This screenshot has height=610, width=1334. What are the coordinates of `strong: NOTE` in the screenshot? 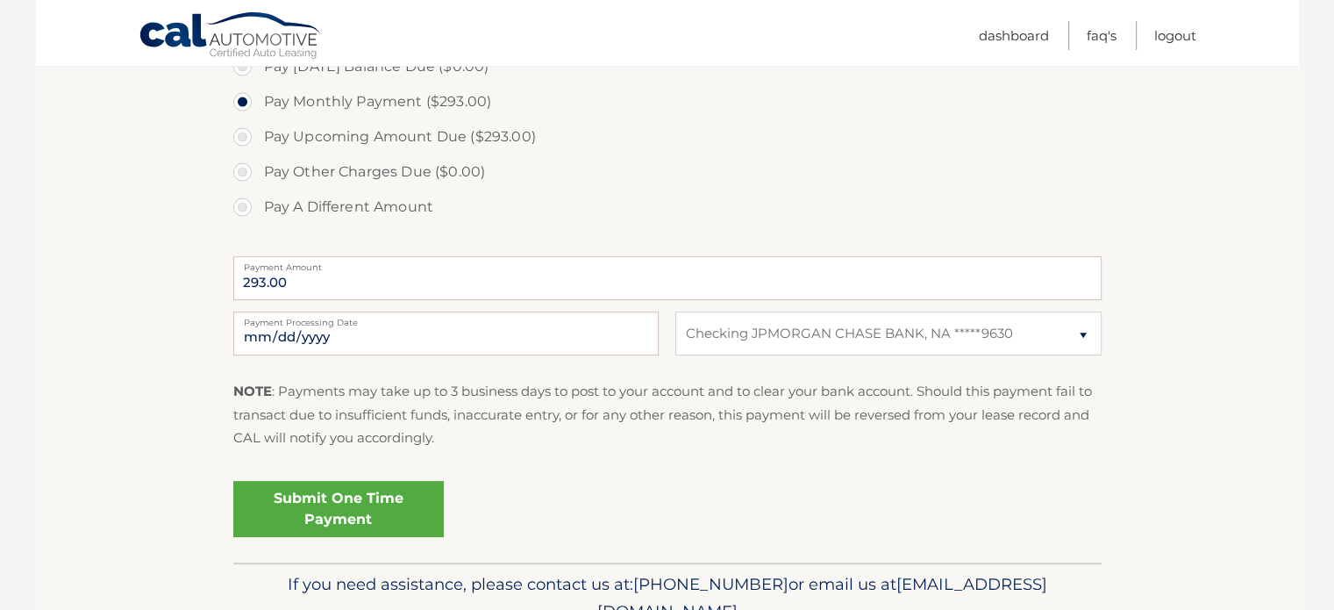 It's located at (253, 390).